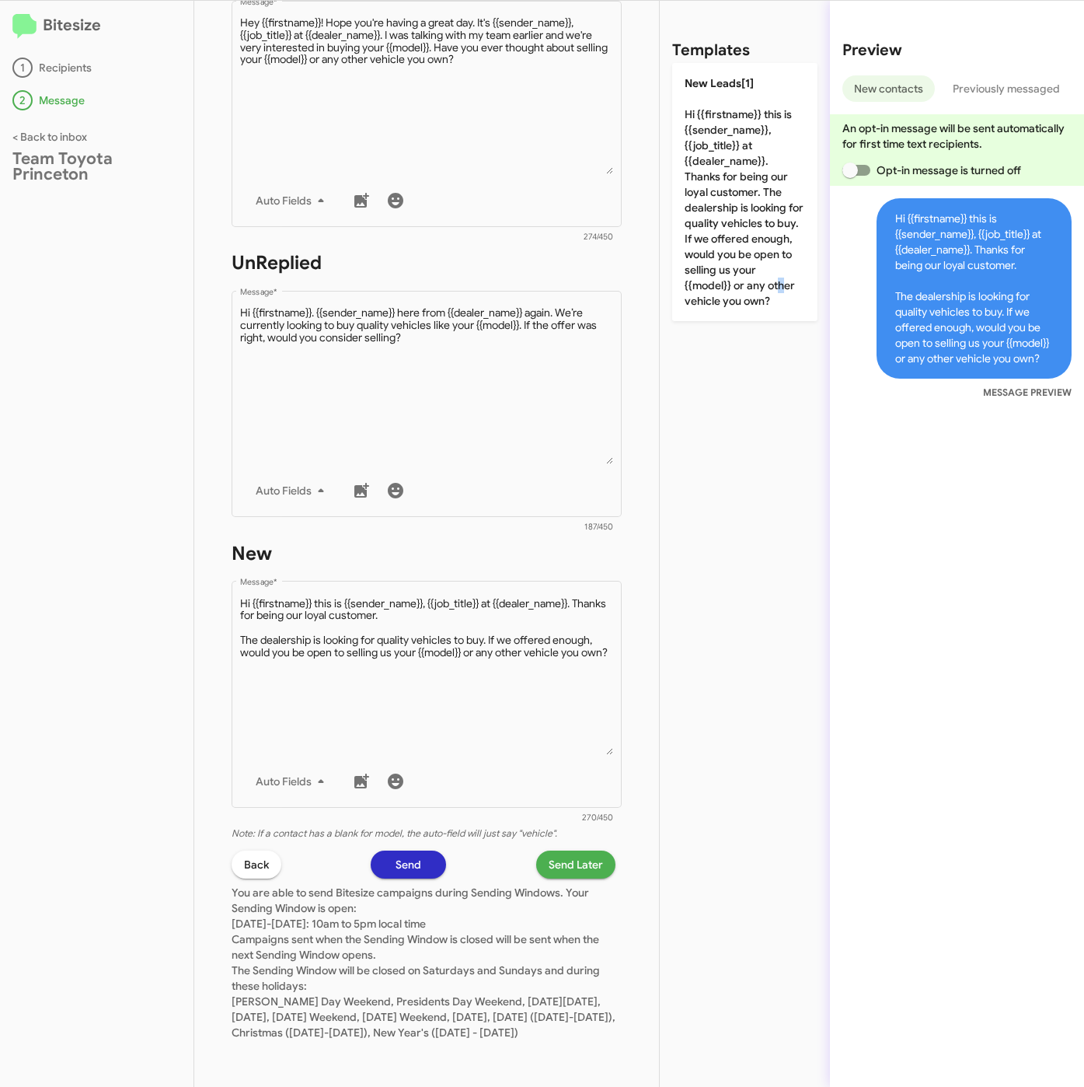 This screenshot has height=1087, width=1084. What do you see at coordinates (96, 26) in the screenshot?
I see `h2: Bitesize` at bounding box center [96, 26].